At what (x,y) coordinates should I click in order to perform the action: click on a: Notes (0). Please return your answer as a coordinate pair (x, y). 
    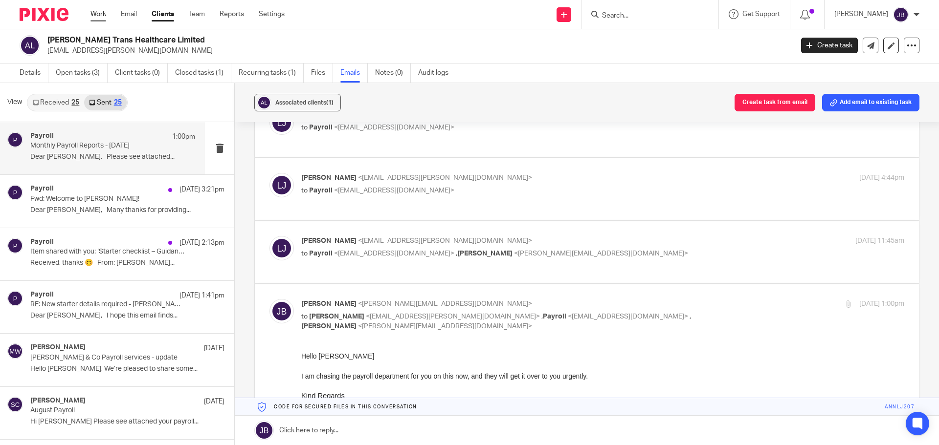
    Looking at the image, I should click on (393, 73).